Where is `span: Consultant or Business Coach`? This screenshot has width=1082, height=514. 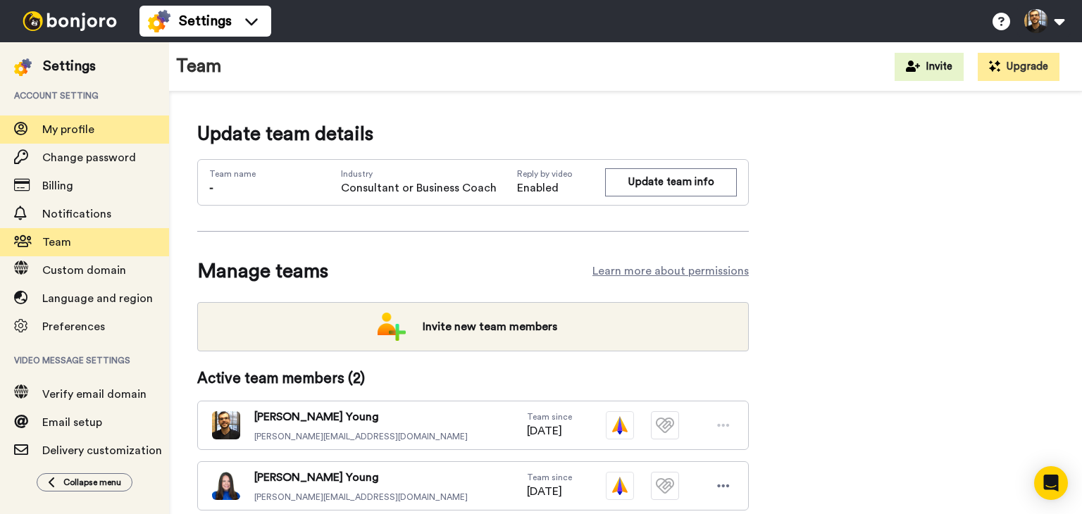
span: Consultant or Business Coach is located at coordinates (418, 188).